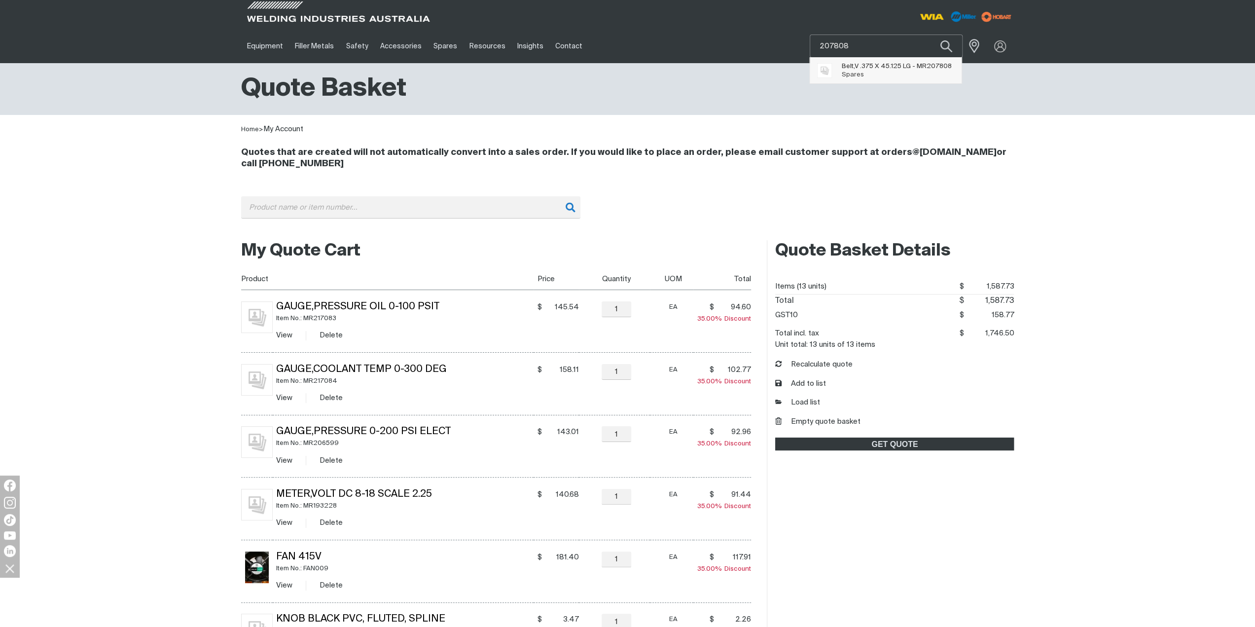 The width and height of the screenshot is (1255, 627). What do you see at coordinates (723, 279) in the screenshot?
I see `th: Total` at bounding box center [723, 279].